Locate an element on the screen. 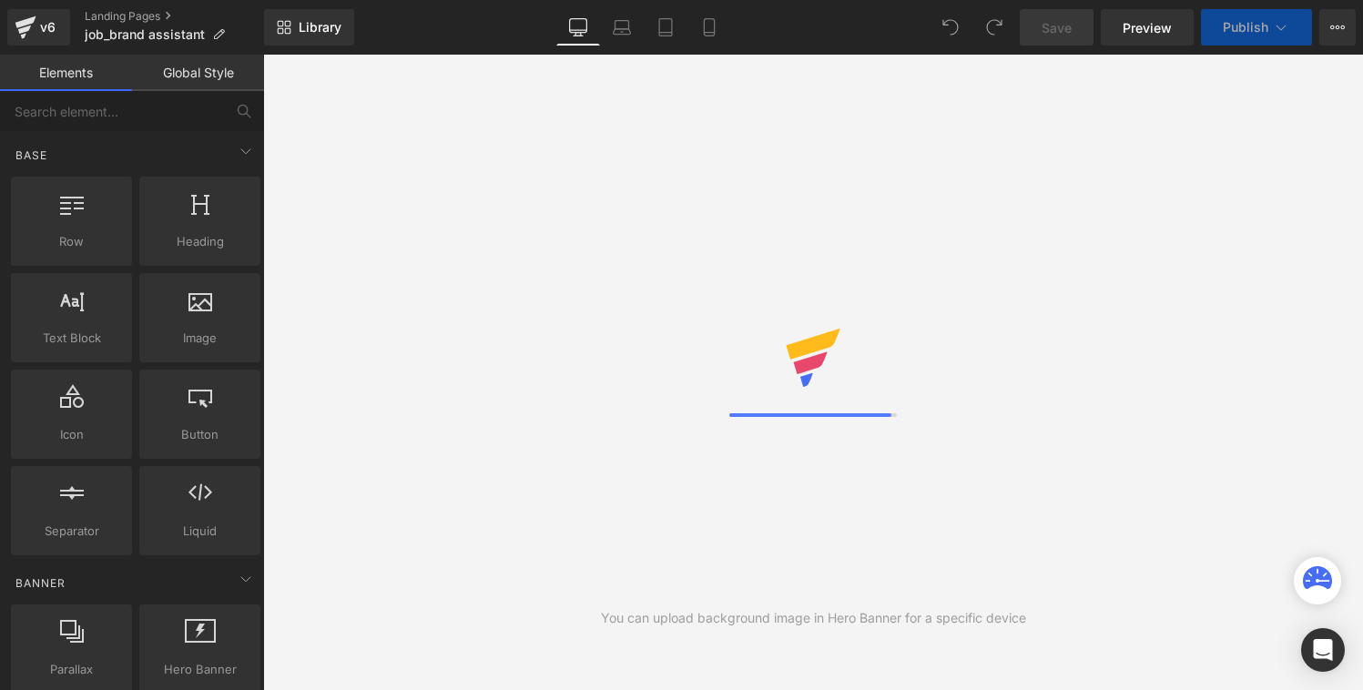 This screenshot has height=690, width=1363. span: Base is located at coordinates (31, 155).